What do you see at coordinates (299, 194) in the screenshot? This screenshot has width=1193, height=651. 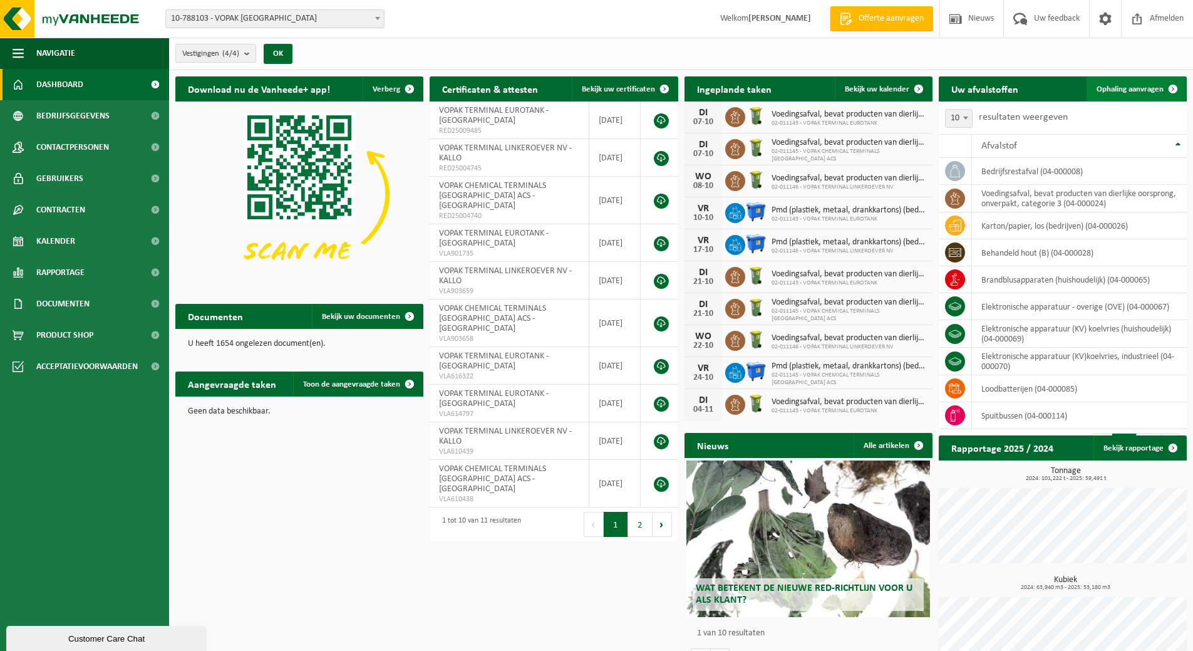 I see `img: Download de VHEPlus App` at bounding box center [299, 194].